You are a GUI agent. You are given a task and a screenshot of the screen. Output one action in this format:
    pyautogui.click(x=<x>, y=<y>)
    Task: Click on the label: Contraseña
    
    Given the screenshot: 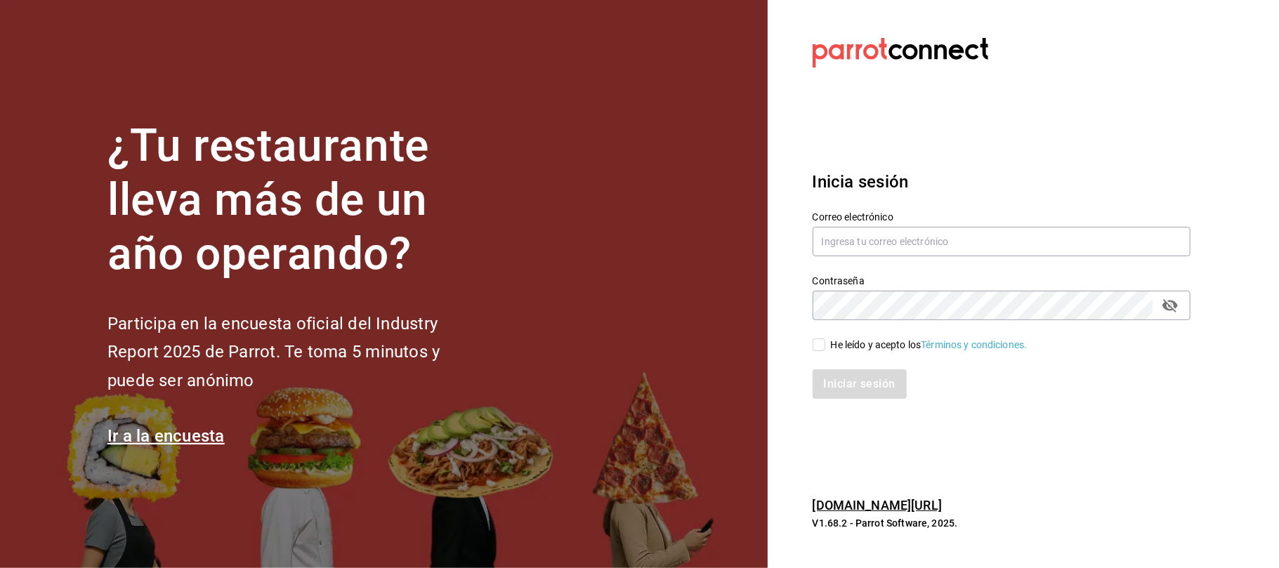 What is the action you would take?
    pyautogui.click(x=1002, y=282)
    